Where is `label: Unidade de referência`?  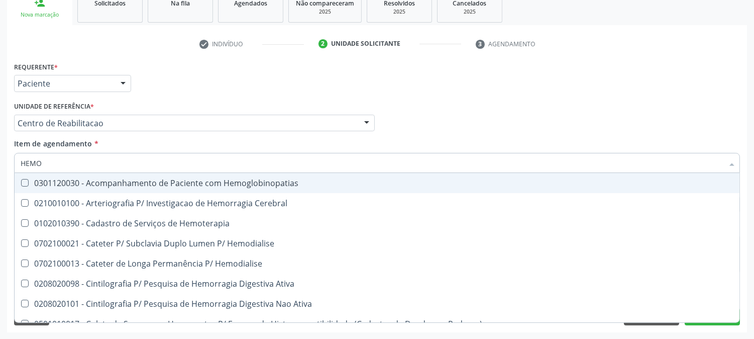 label: Unidade de referência is located at coordinates (54, 107).